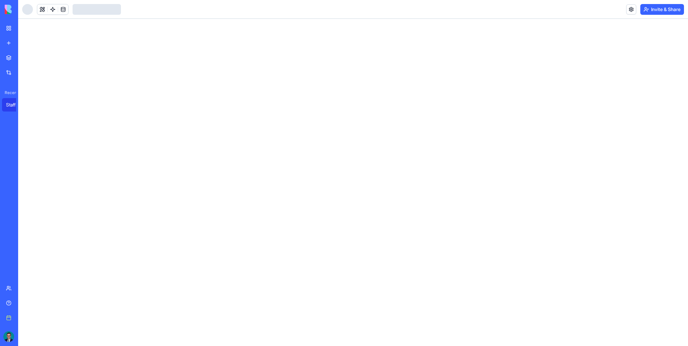 The height and width of the screenshot is (346, 688). What do you see at coordinates (9, 337) in the screenshot?
I see `img: ACg8ocIWlyrQpyC9rYw-i5p2BYllzGazdWR06BEnwygcaoTbuhncZJth=s96-c` at bounding box center [9, 337].